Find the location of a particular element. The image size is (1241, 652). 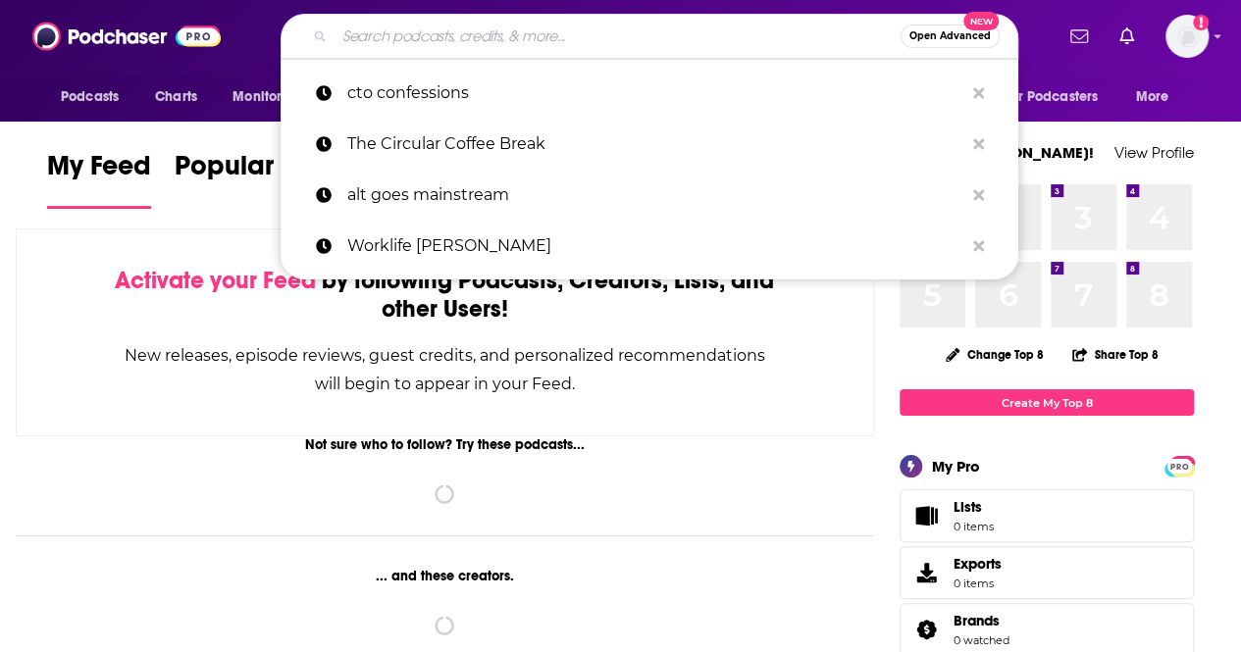

div: Search podcasts, credits, & more... is located at coordinates (649, 36).